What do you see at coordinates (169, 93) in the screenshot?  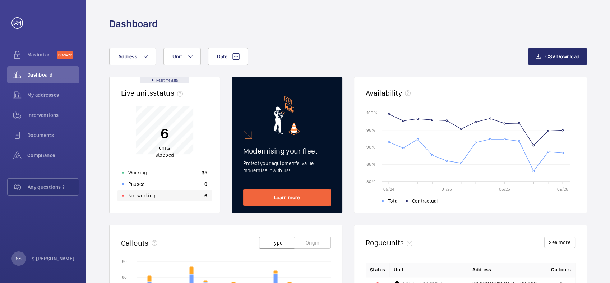 I see `span: status` at bounding box center [169, 93].